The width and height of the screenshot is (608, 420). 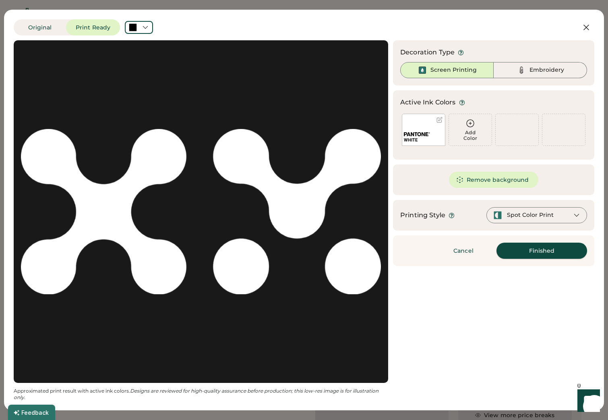 I want to click on button: Remove background, so click(x=494, y=180).